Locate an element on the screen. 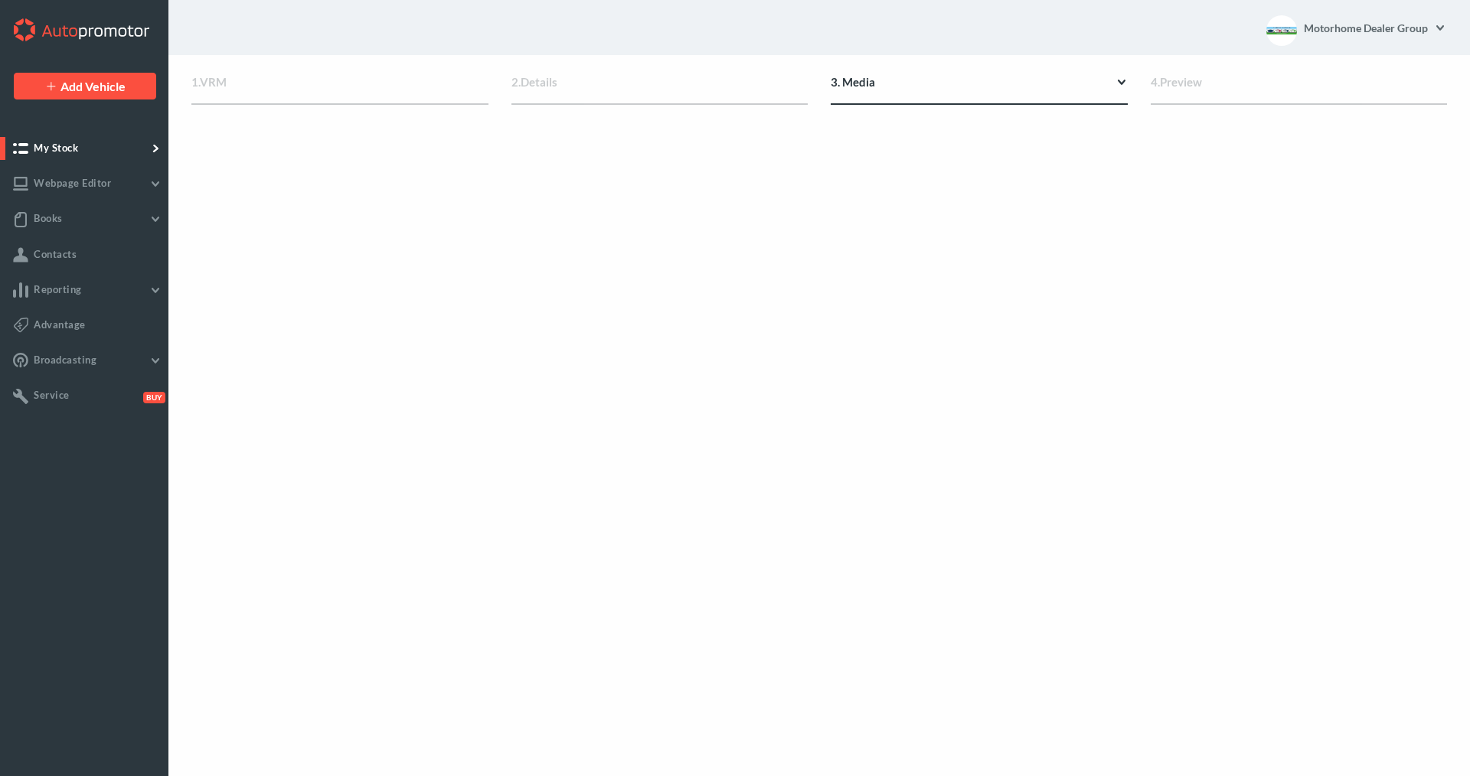 The height and width of the screenshot is (776, 1470). span: Books is located at coordinates (48, 218).